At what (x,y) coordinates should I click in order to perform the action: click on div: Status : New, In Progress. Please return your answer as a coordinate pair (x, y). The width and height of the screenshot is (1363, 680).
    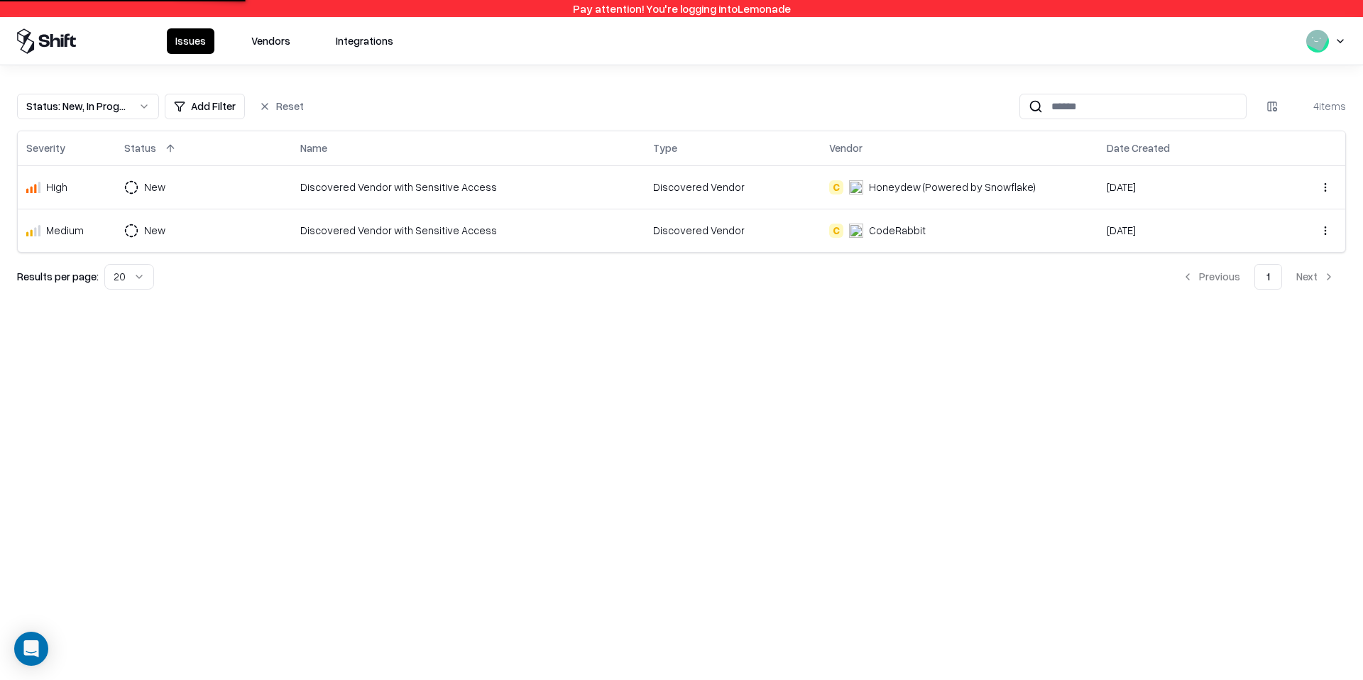
    Looking at the image, I should click on (77, 106).